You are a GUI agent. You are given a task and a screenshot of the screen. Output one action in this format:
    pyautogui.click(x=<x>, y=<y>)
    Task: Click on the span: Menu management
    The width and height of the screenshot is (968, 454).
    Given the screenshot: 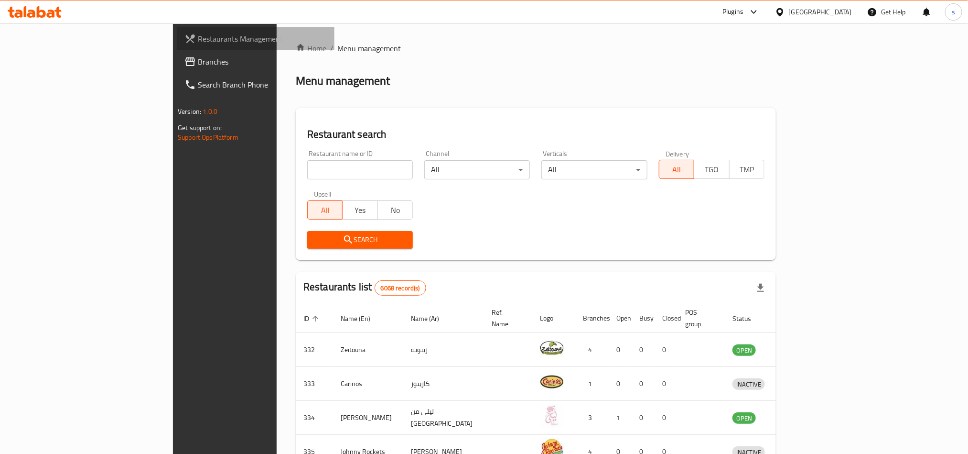 What is the action you would take?
    pyautogui.click(x=369, y=48)
    